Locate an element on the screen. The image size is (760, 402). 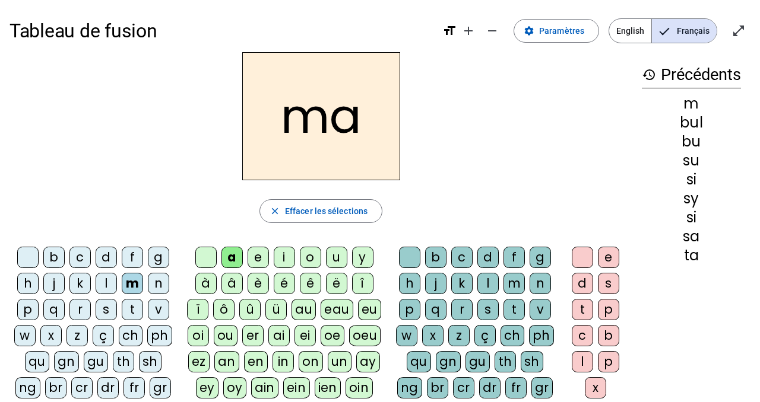
div: en is located at coordinates (256, 362).